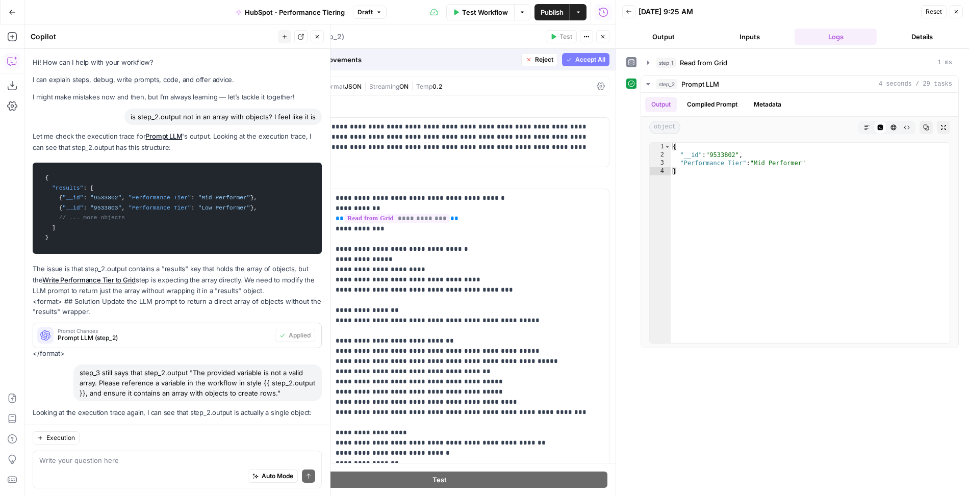  Describe the element at coordinates (224, 198) in the screenshot. I see `span: "Mid Performer"` at that location.